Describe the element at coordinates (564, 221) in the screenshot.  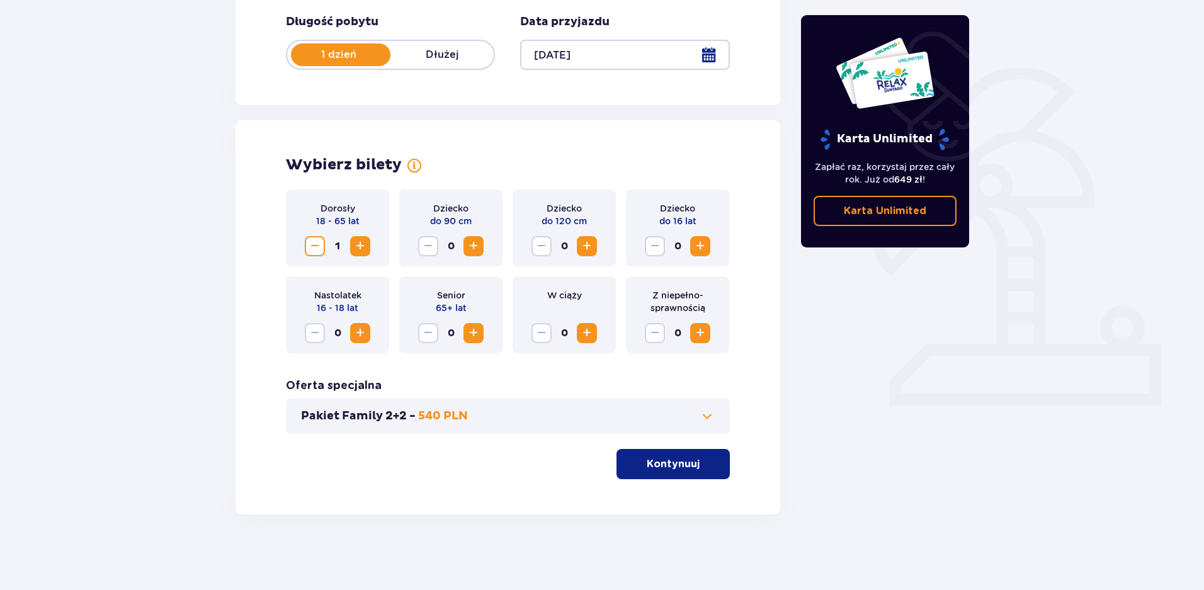
I see `p: do 120 cm` at that location.